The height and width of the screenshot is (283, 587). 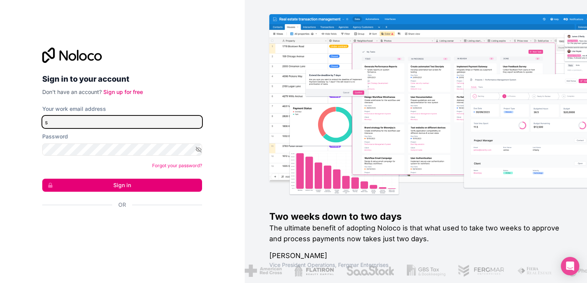 What do you see at coordinates (177, 166) in the screenshot?
I see `a: Forgot your password?` at bounding box center [177, 166].